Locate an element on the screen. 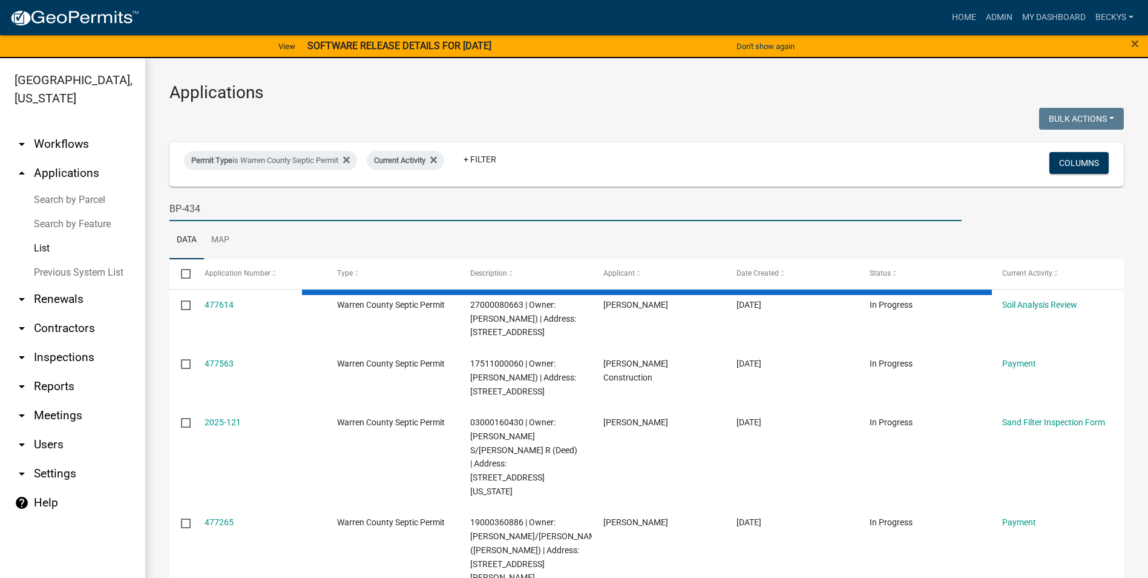  span: Date Created is located at coordinates (758, 273).